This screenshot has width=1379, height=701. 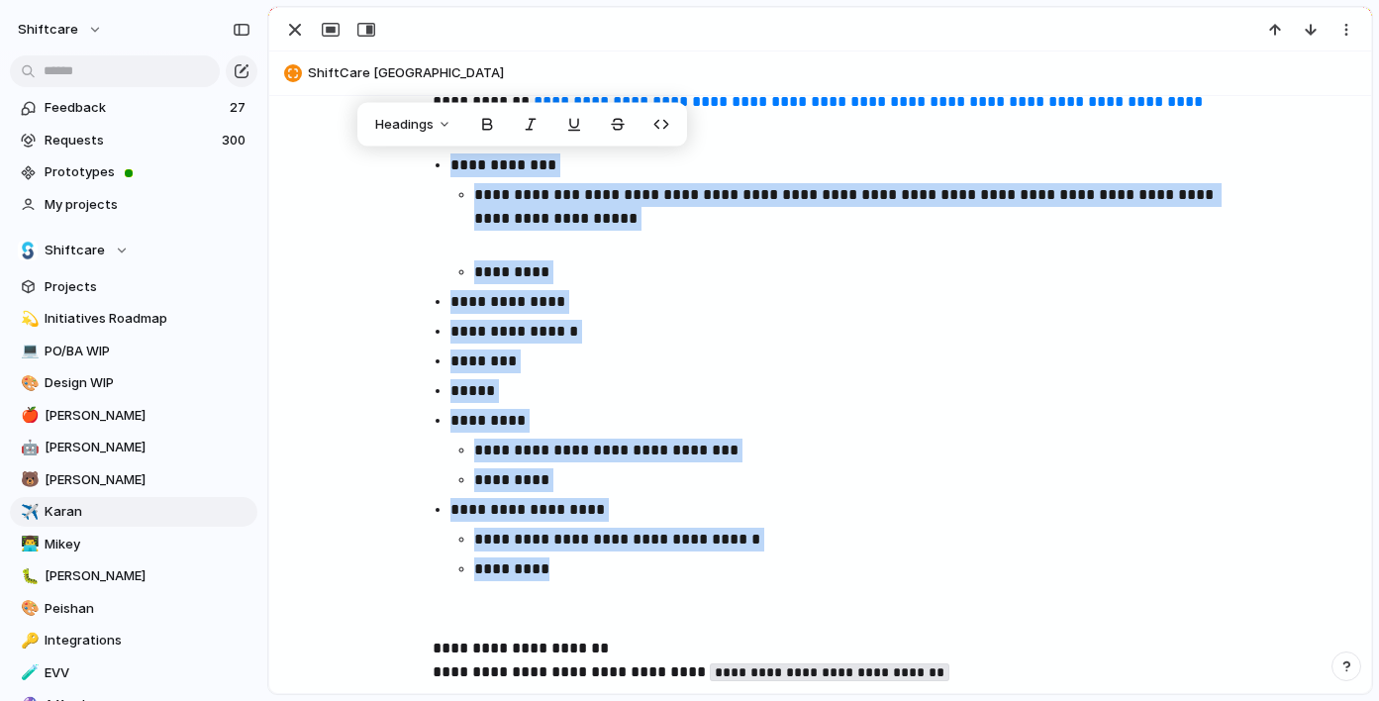 I want to click on span: Requests, so click(x=130, y=141).